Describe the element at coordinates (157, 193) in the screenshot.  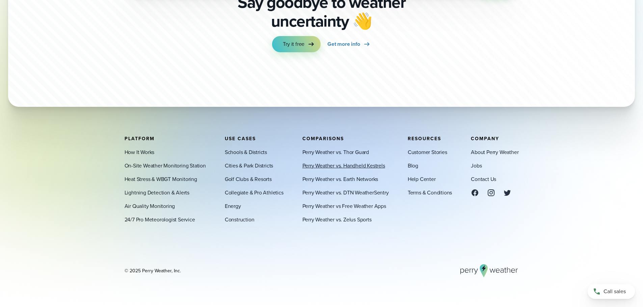
I see `a: Lightning Detection & Alerts` at that location.